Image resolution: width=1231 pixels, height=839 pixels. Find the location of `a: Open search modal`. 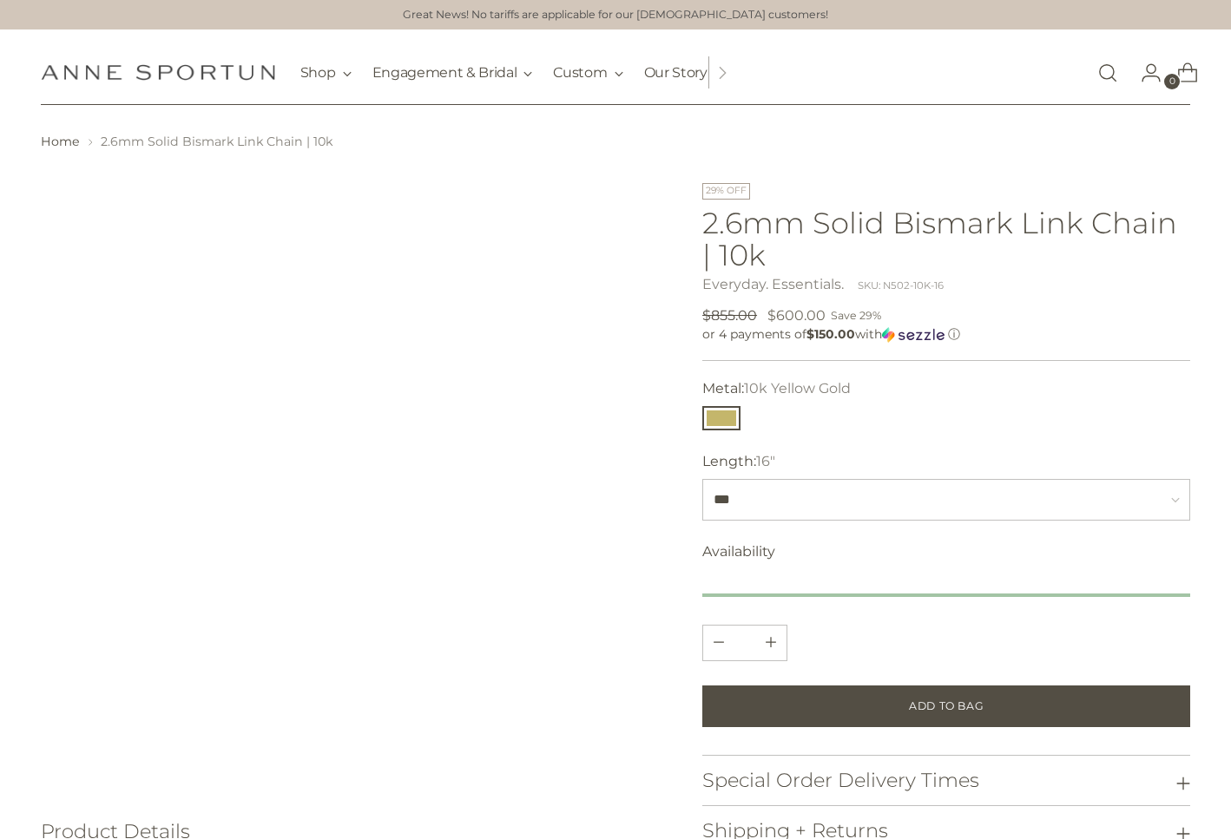

a: Open search modal is located at coordinates (1108, 73).